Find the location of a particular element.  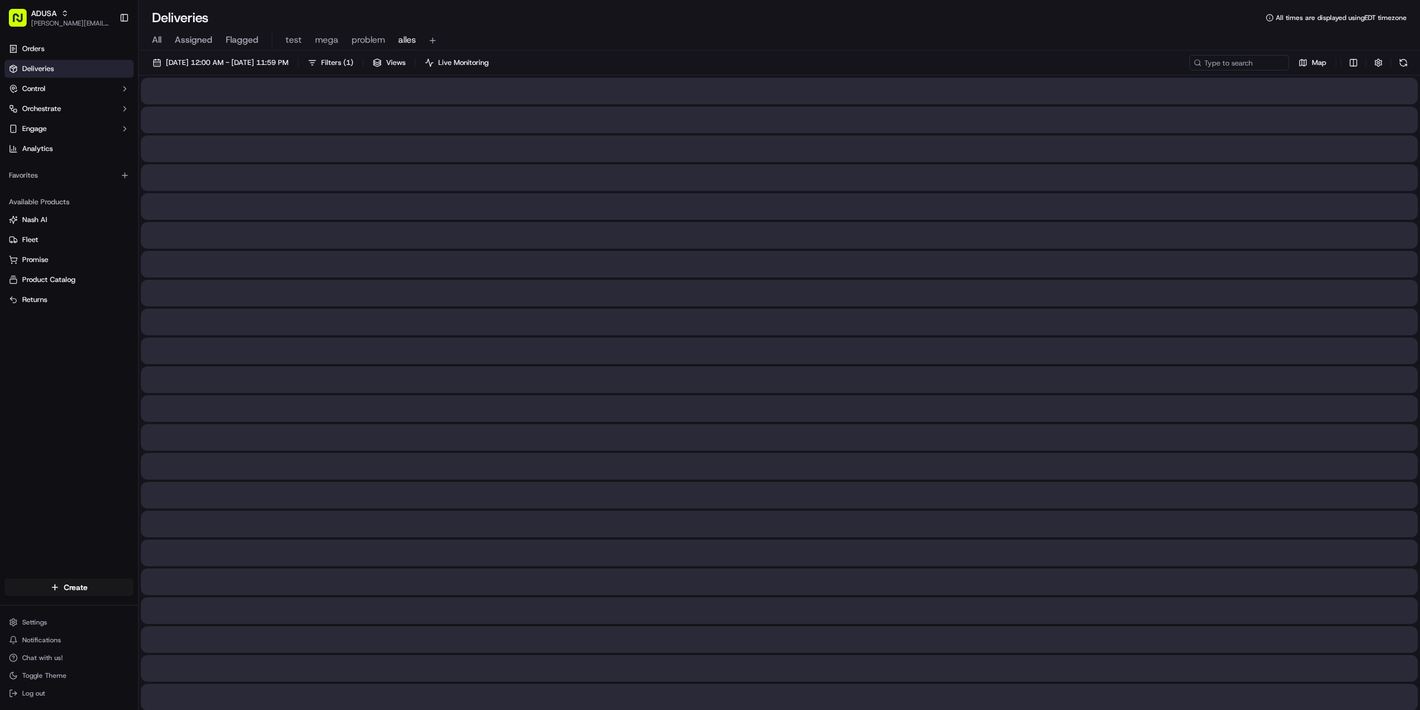

span: Control is located at coordinates (34, 89).